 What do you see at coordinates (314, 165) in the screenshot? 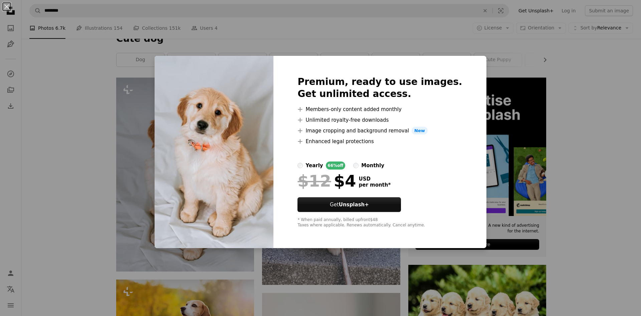
I see `div: yearly` at bounding box center [314, 165].